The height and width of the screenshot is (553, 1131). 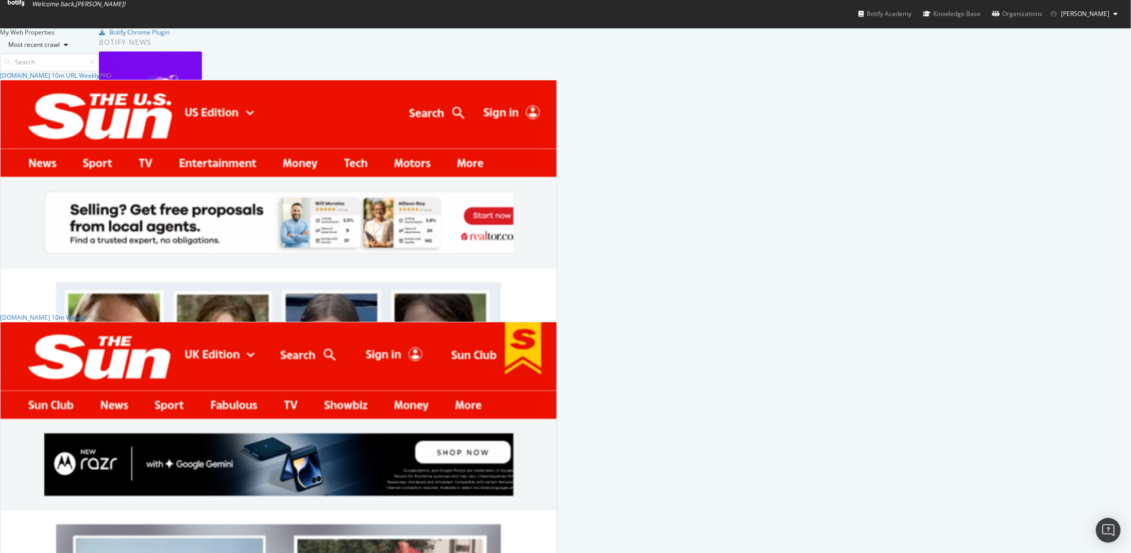 I want to click on span: Richard Deng, so click(x=1085, y=13).